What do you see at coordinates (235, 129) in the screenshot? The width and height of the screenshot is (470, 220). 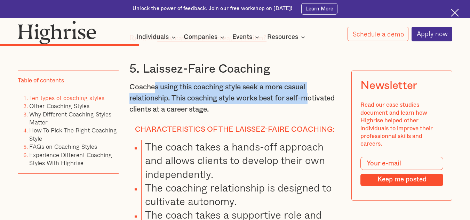 I see `h4: Characteristics of the laissez-faire coaching:` at bounding box center [235, 129].